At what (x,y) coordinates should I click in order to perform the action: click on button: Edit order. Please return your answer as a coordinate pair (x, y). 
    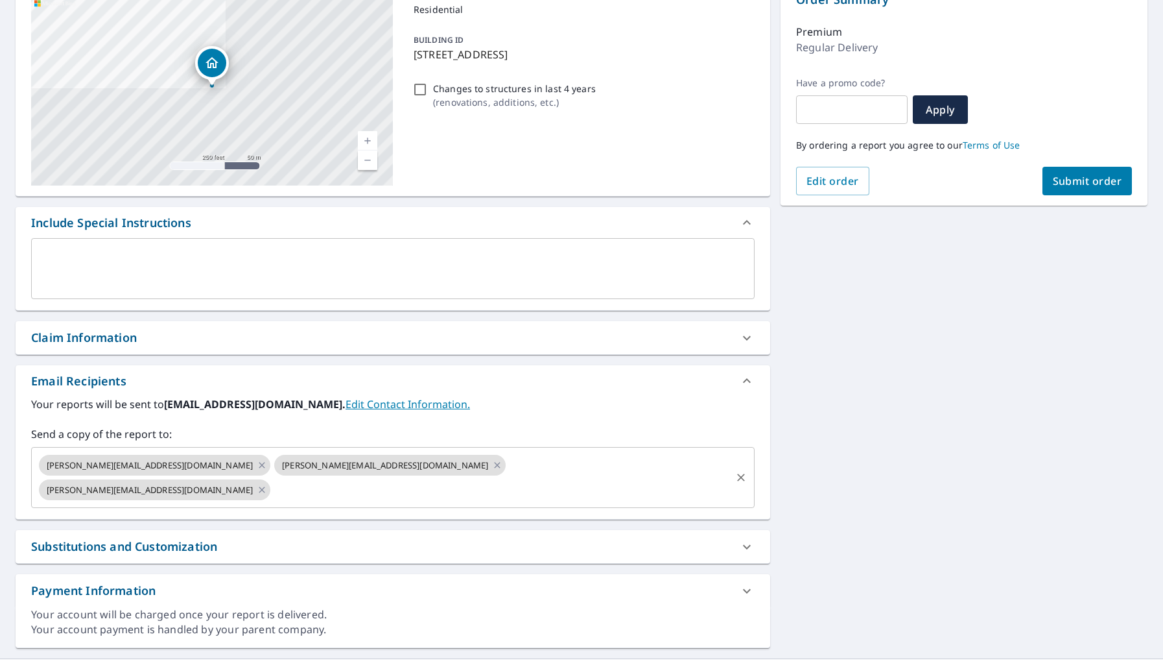
    Looking at the image, I should click on (833, 181).